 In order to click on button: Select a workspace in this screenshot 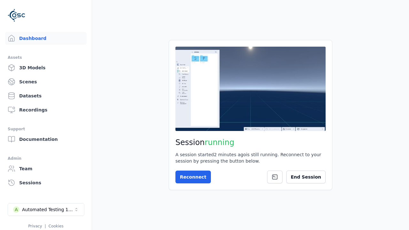, I will do `click(46, 209)`.